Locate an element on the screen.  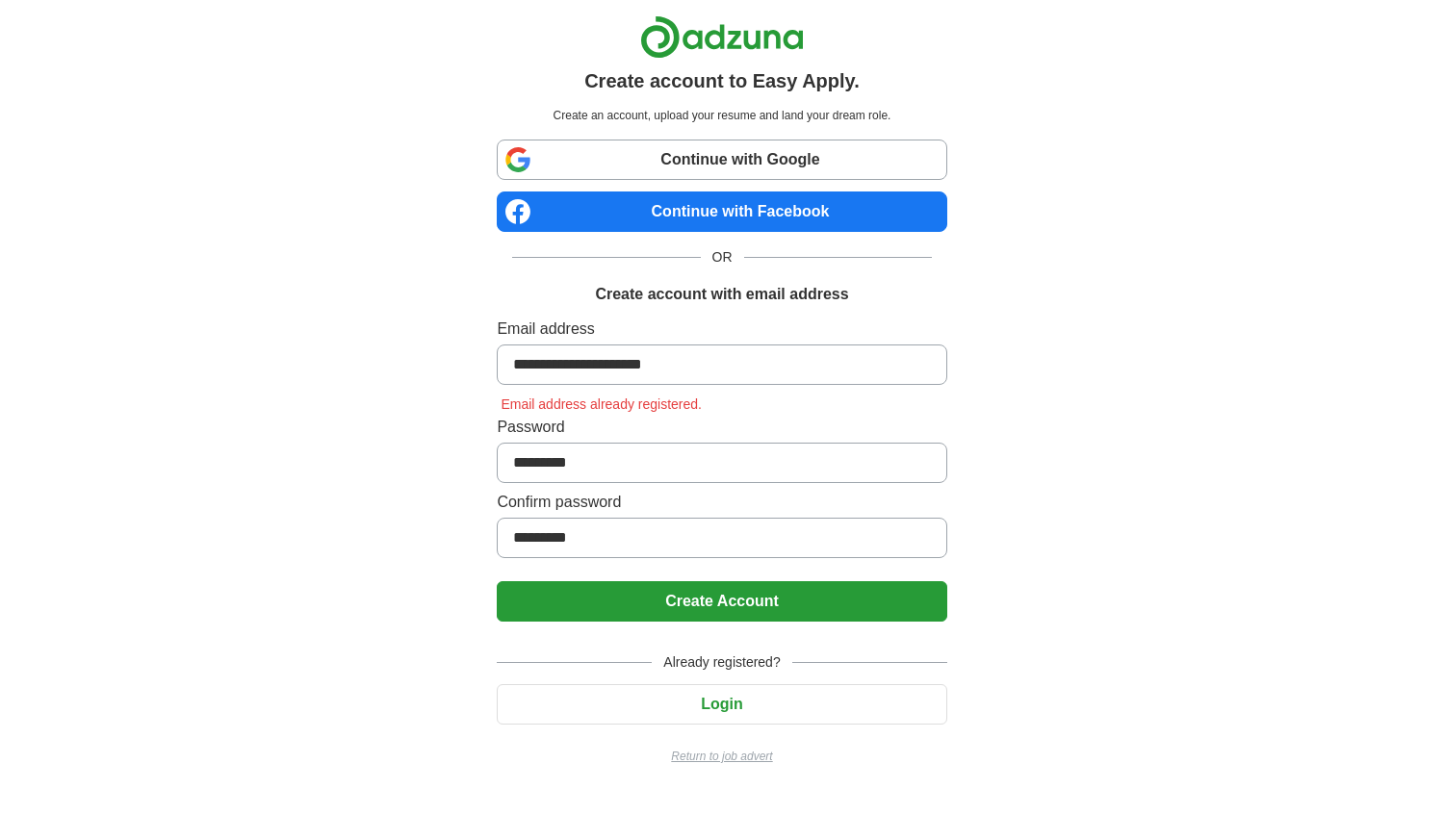
span: Already registered? is located at coordinates (721, 662).